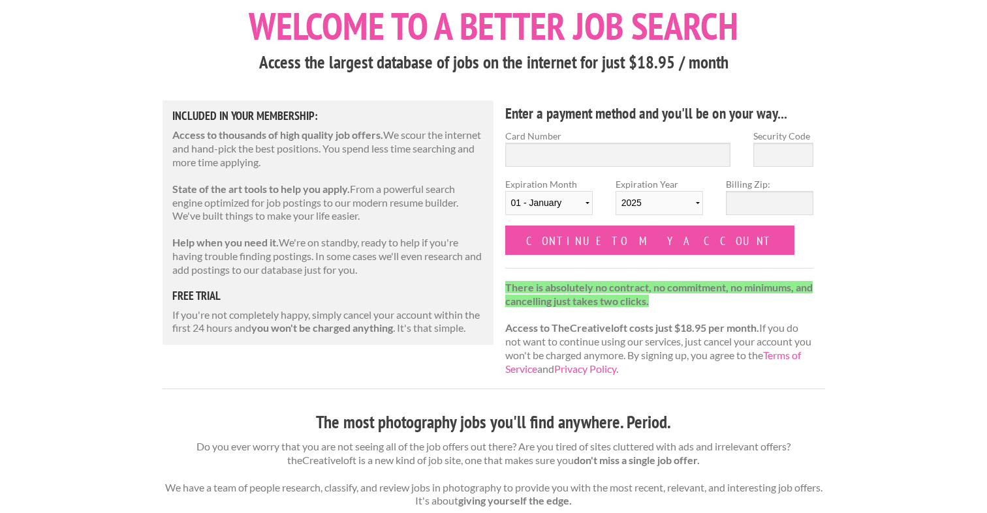  Describe the element at coordinates (493, 423) in the screenshot. I see `h3: The most photography jobs you'll find anywhere. Period.` at that location.